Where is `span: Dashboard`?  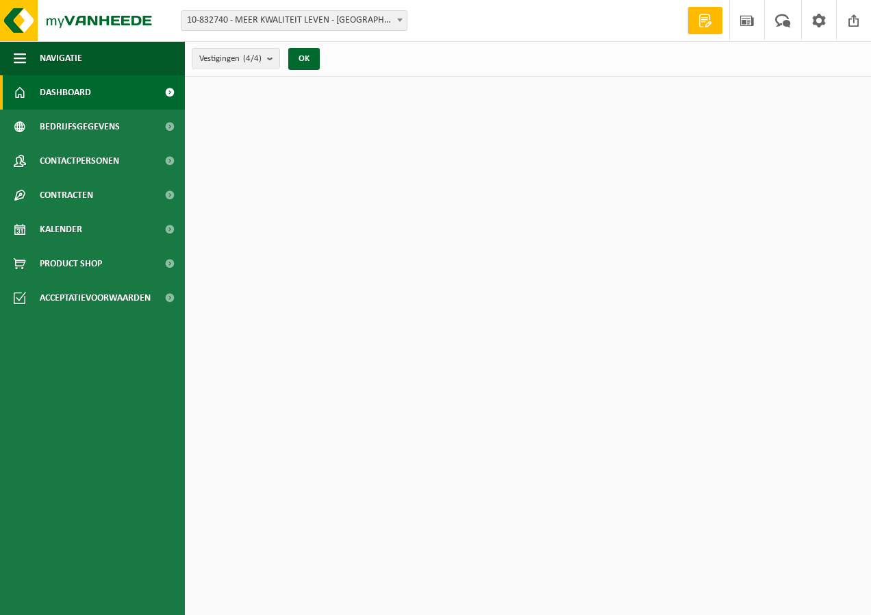
span: Dashboard is located at coordinates (65, 92).